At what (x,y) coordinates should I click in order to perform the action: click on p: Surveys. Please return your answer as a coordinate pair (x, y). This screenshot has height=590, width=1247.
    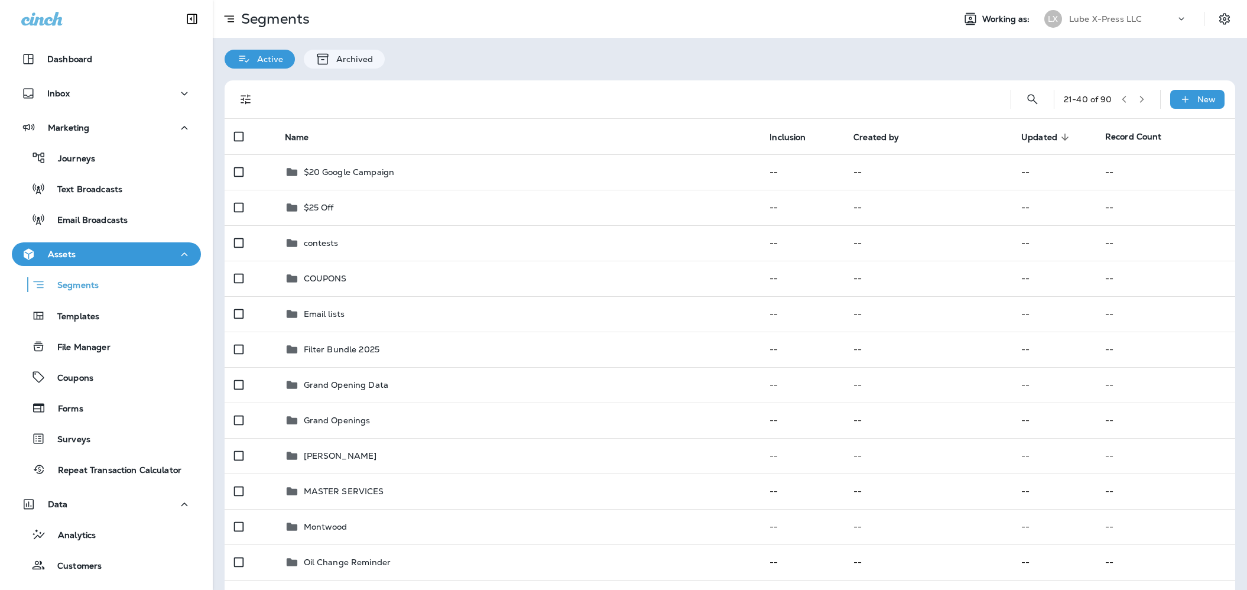
    Looking at the image, I should click on (68, 440).